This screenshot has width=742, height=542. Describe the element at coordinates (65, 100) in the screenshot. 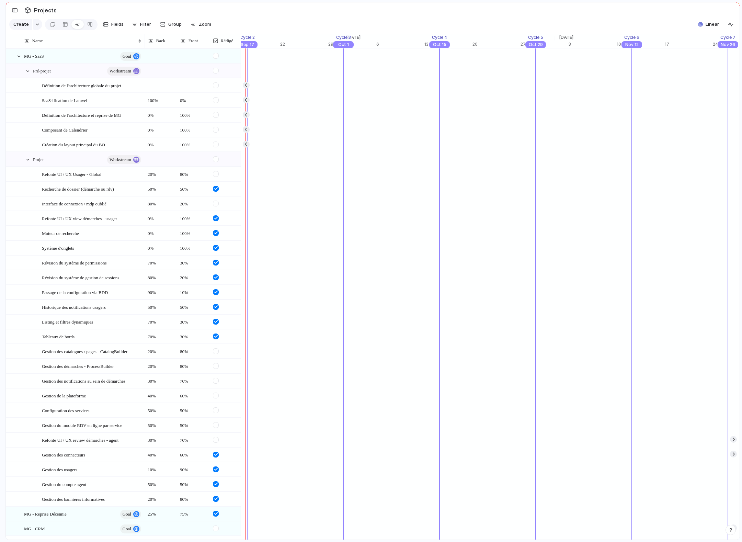

I see `span: SaaS-ification de Laravel` at that location.